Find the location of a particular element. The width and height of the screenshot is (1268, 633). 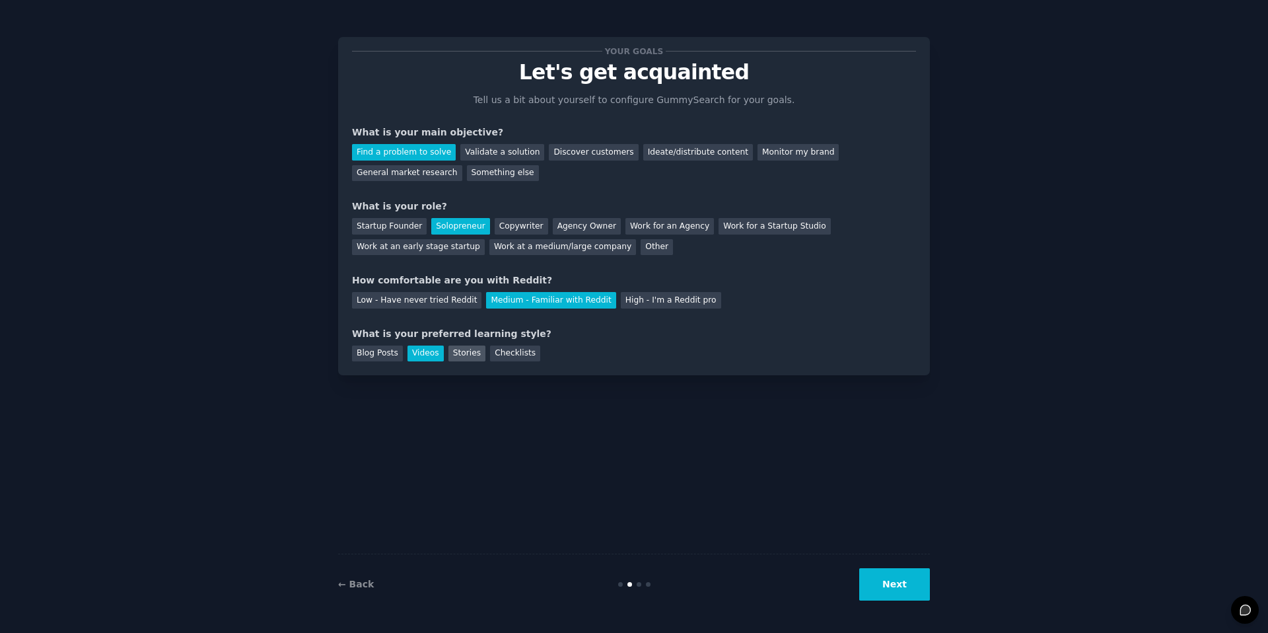

div: Find a problem to solve is located at coordinates (403, 152).